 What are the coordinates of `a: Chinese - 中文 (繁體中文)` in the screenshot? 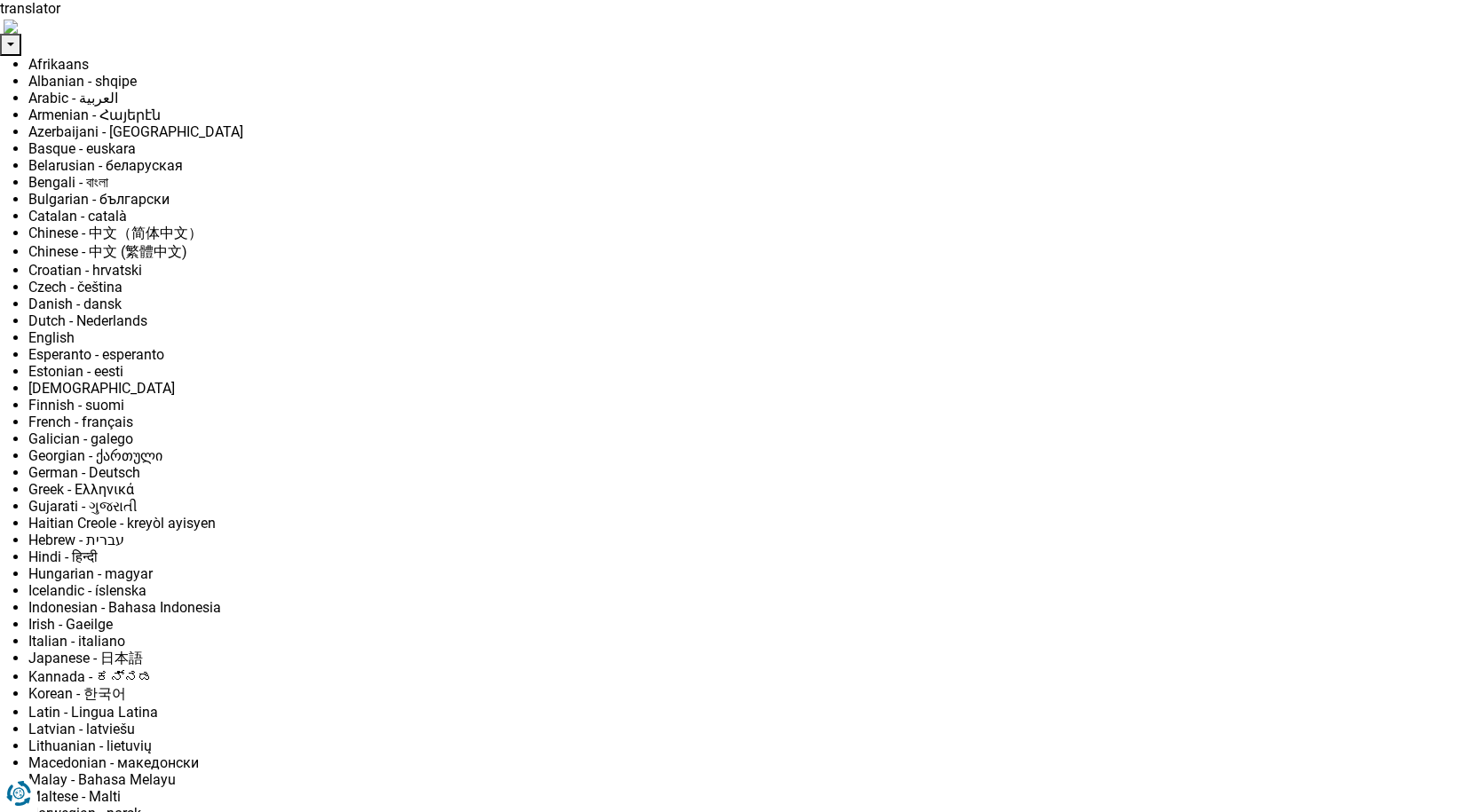 It's located at (753, 252).